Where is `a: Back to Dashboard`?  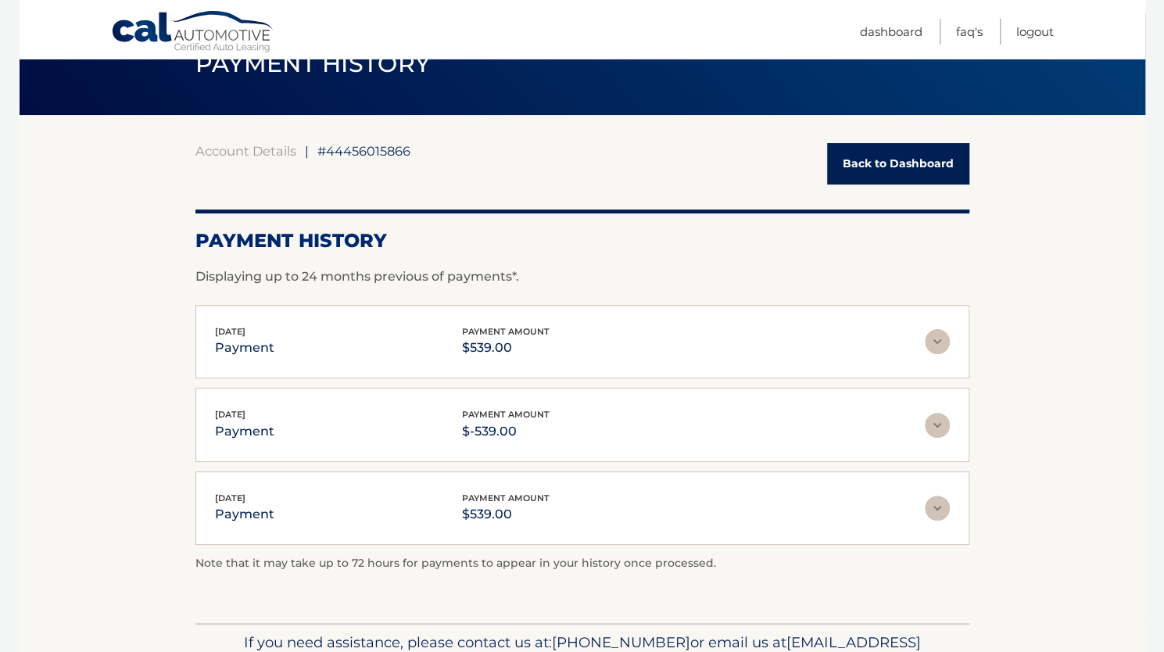
a: Back to Dashboard is located at coordinates (898, 163).